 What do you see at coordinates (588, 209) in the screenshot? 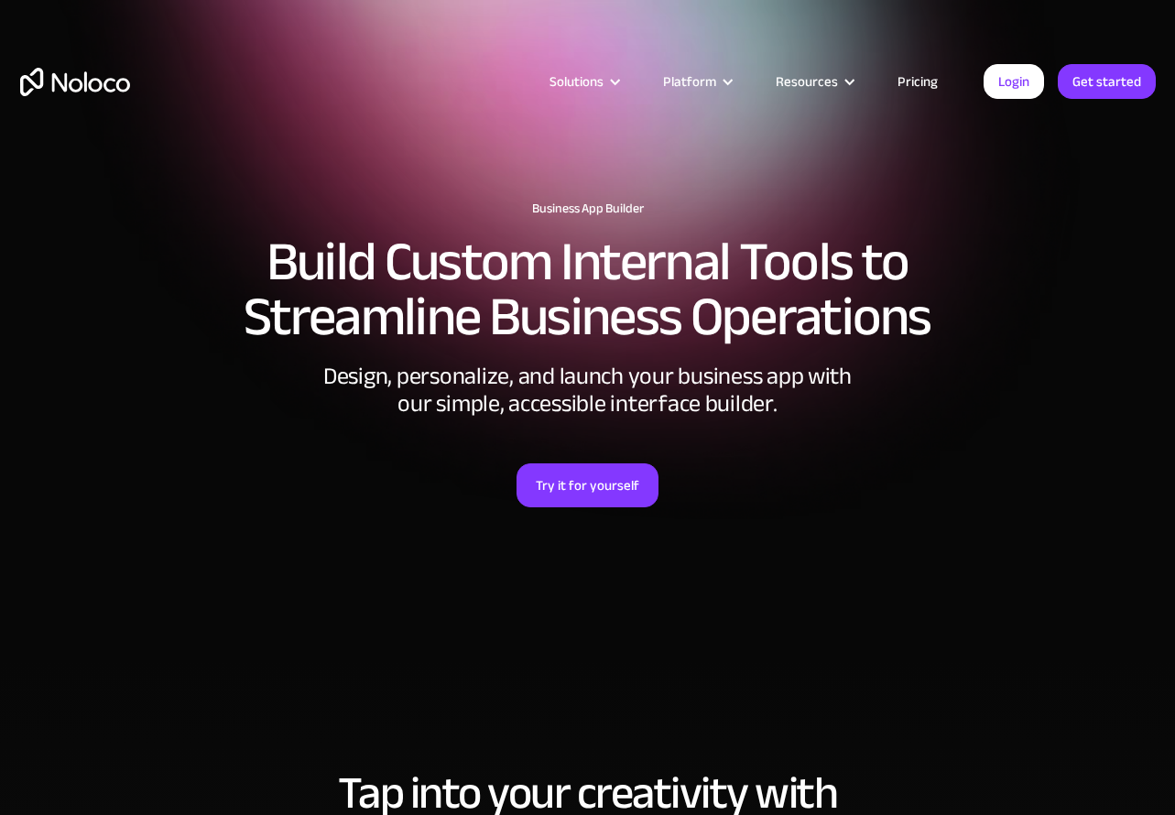
I see `h1: Business App Builder` at bounding box center [588, 209].